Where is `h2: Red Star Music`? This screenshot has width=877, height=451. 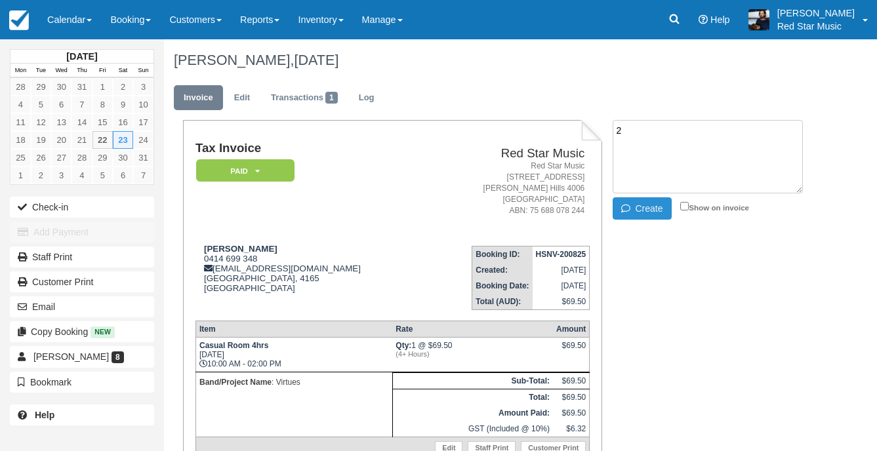 h2: Red Star Music is located at coordinates (508, 153).